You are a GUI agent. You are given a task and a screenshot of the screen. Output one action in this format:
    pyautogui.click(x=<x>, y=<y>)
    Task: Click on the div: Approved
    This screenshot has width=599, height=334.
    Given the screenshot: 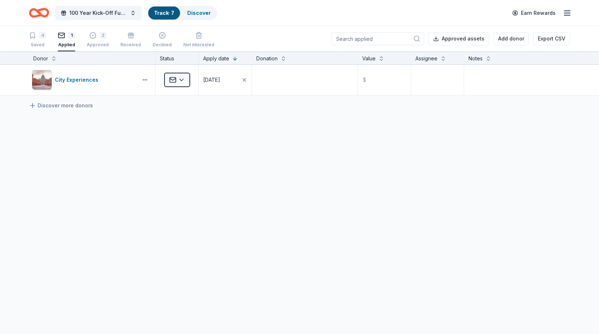 What is the action you would take?
    pyautogui.click(x=98, y=45)
    